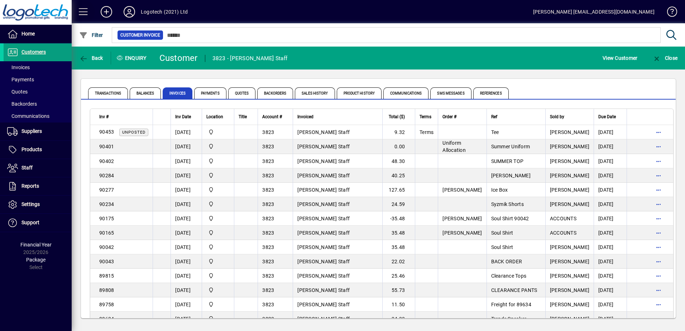 This screenshot has height=331, width=685. What do you see at coordinates (140, 35) in the screenshot?
I see `span: Customer Invoice` at bounding box center [140, 35].